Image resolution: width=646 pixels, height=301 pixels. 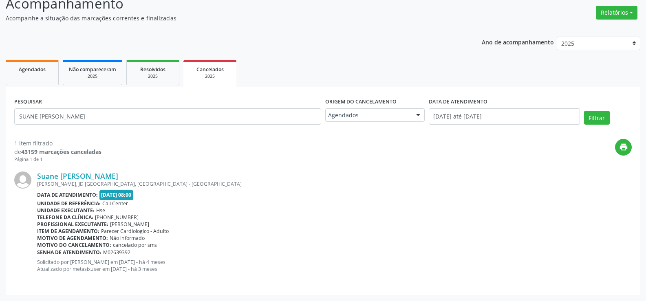 I want to click on b: Data de atendimento:, so click(x=67, y=195).